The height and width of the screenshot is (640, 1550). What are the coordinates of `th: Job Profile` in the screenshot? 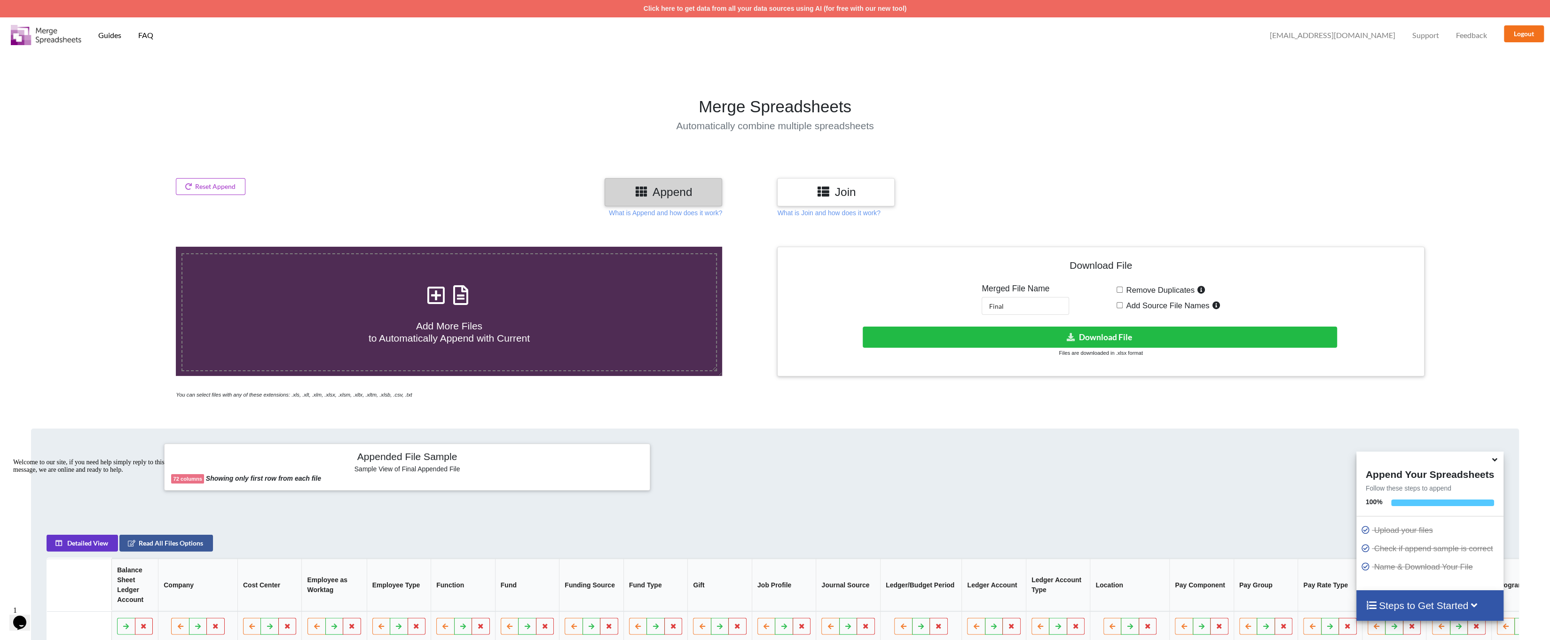 It's located at (783, 585).